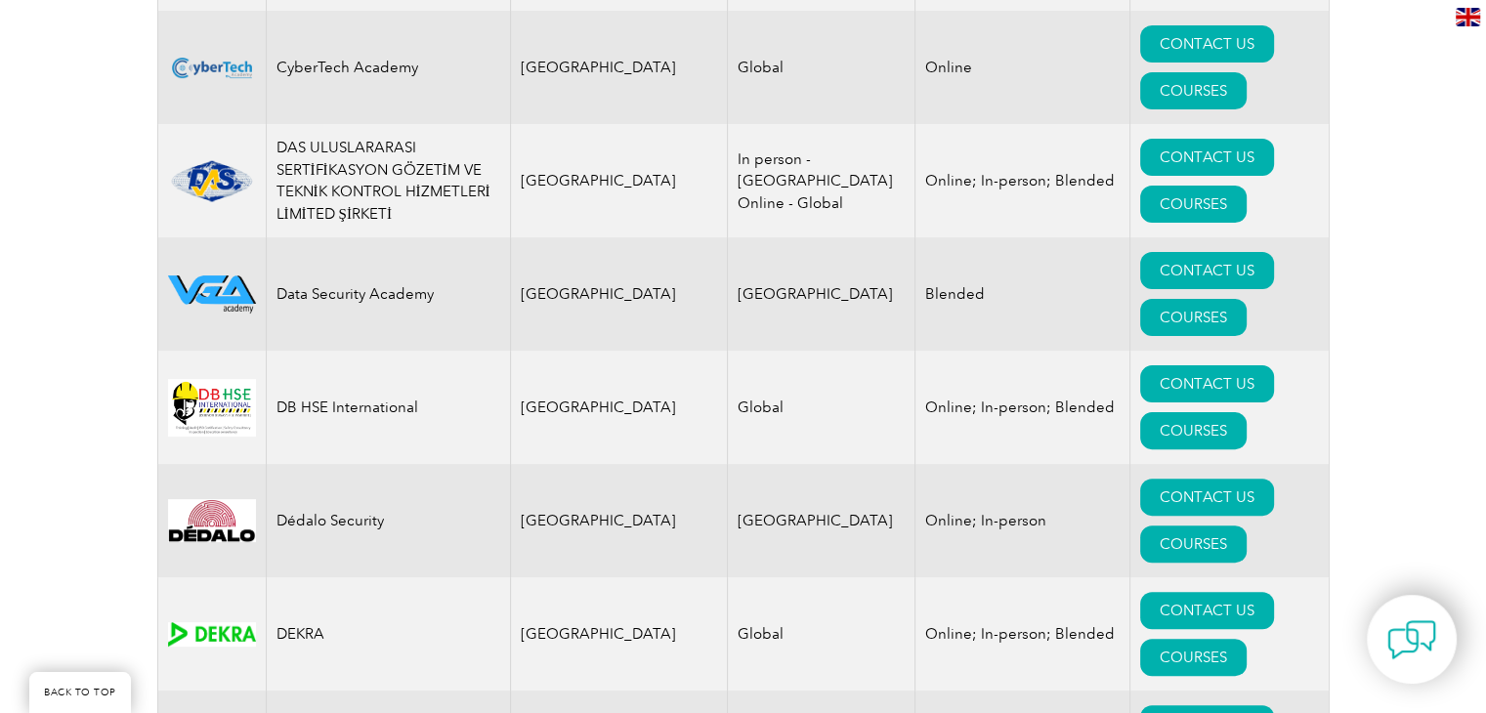 The width and height of the screenshot is (1486, 713). I want to click on img: 15a57d8a-d4e0-e911-a812-000d3a795b83-logo.png, so click(212, 634).